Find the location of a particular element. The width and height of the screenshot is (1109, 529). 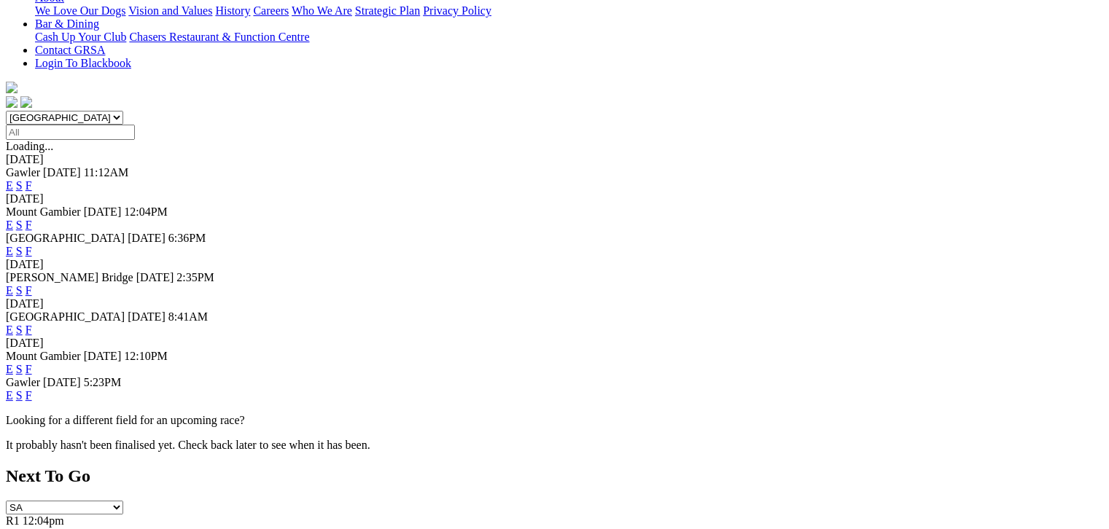

a: Careers is located at coordinates (270, 10).